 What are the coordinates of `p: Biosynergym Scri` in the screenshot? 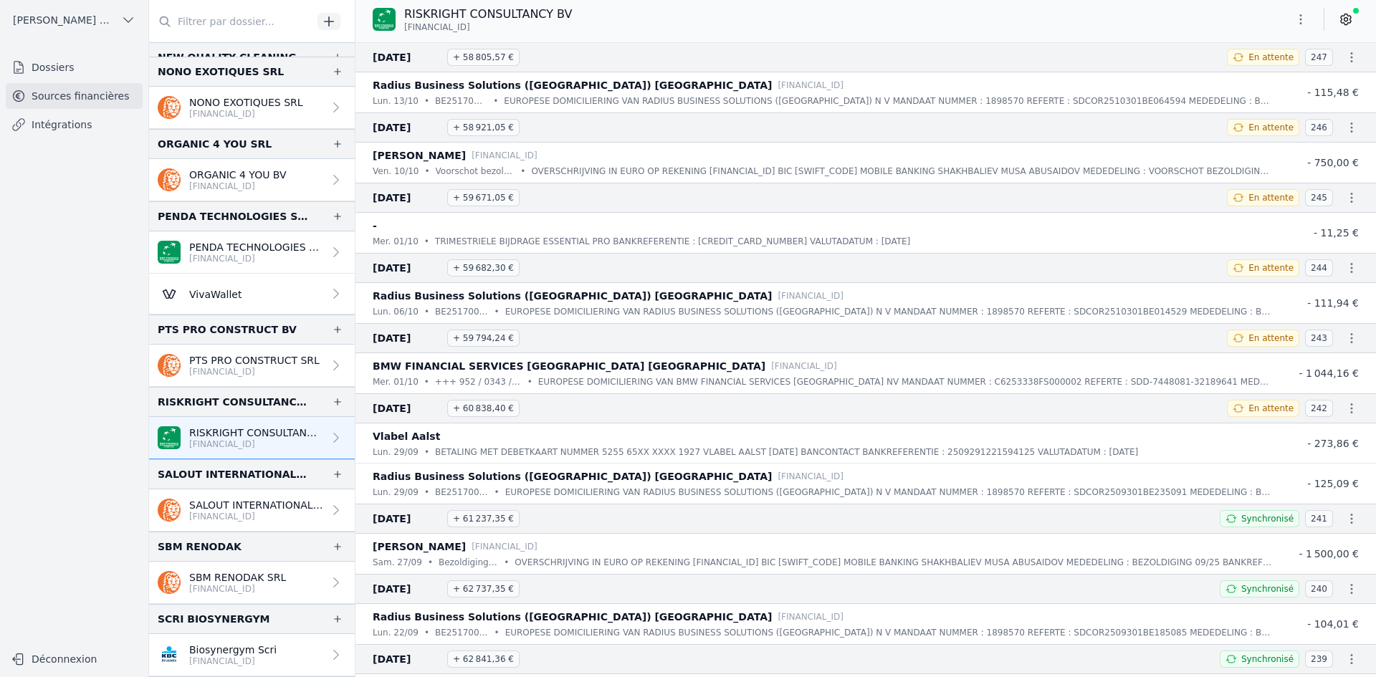 It's located at (233, 650).